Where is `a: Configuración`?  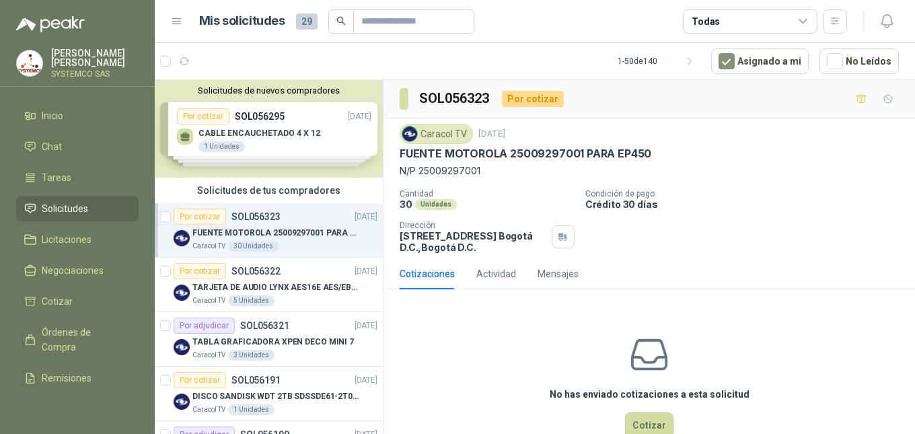 a: Configuración is located at coordinates (77, 409).